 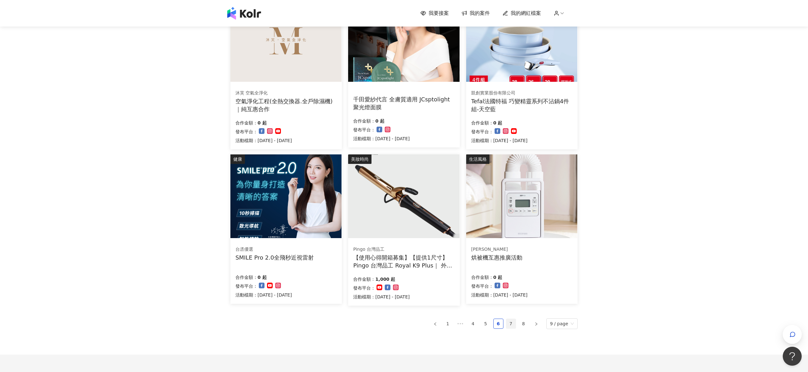 What do you see at coordinates (435, 323) in the screenshot?
I see `button: left` at bounding box center [435, 323].